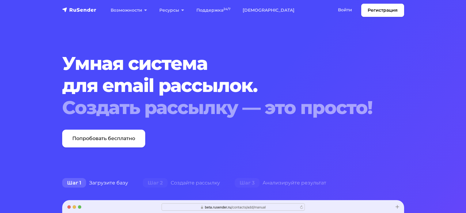  Describe the element at coordinates (218, 85) in the screenshot. I see `h1: Умная система для email рассылок.` at that location.